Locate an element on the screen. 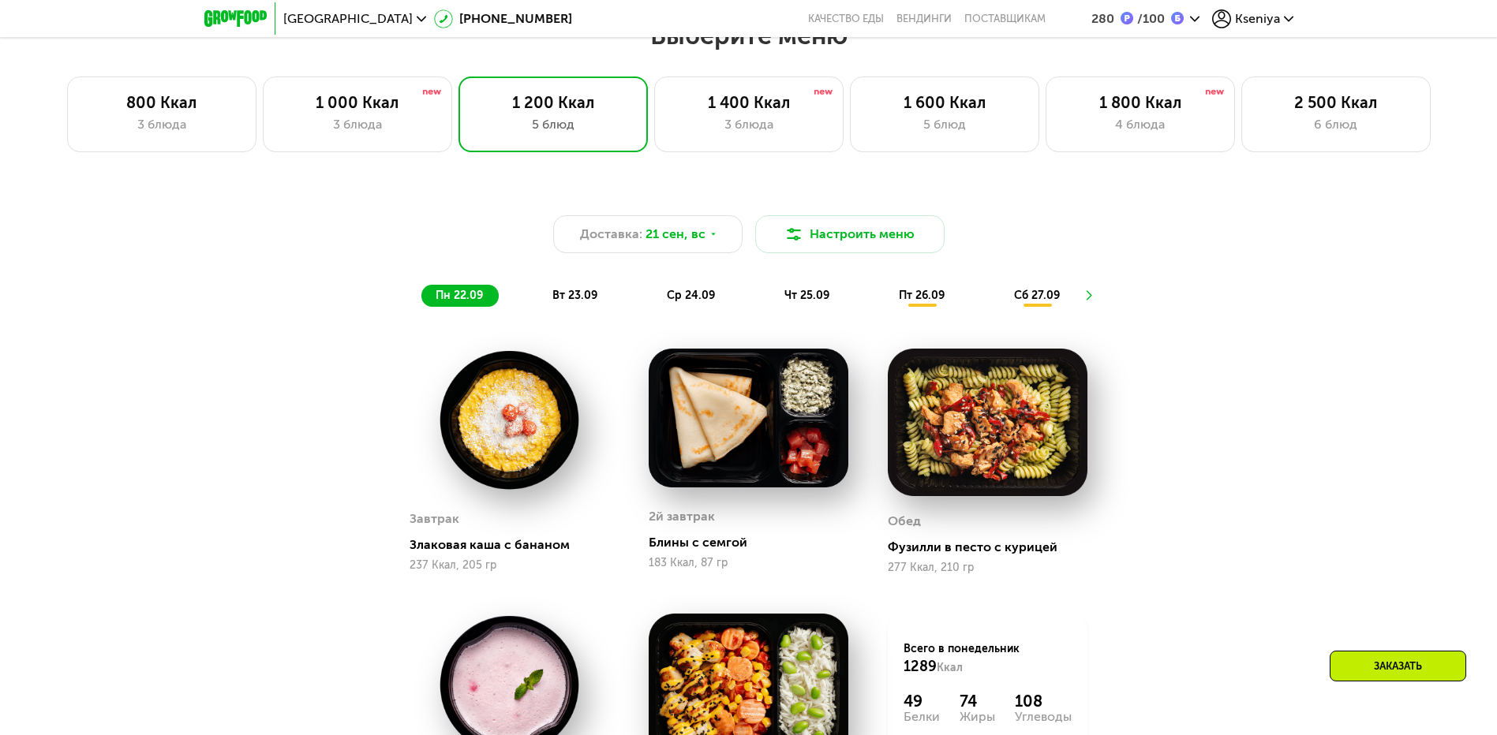  div: Обед is located at coordinates (904, 521).